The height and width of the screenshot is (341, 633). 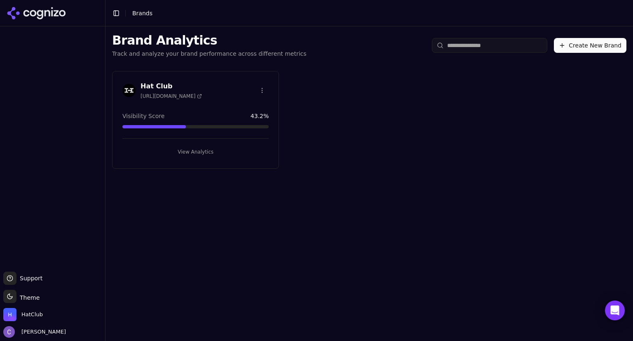 I want to click on span: Theme, so click(x=28, y=297).